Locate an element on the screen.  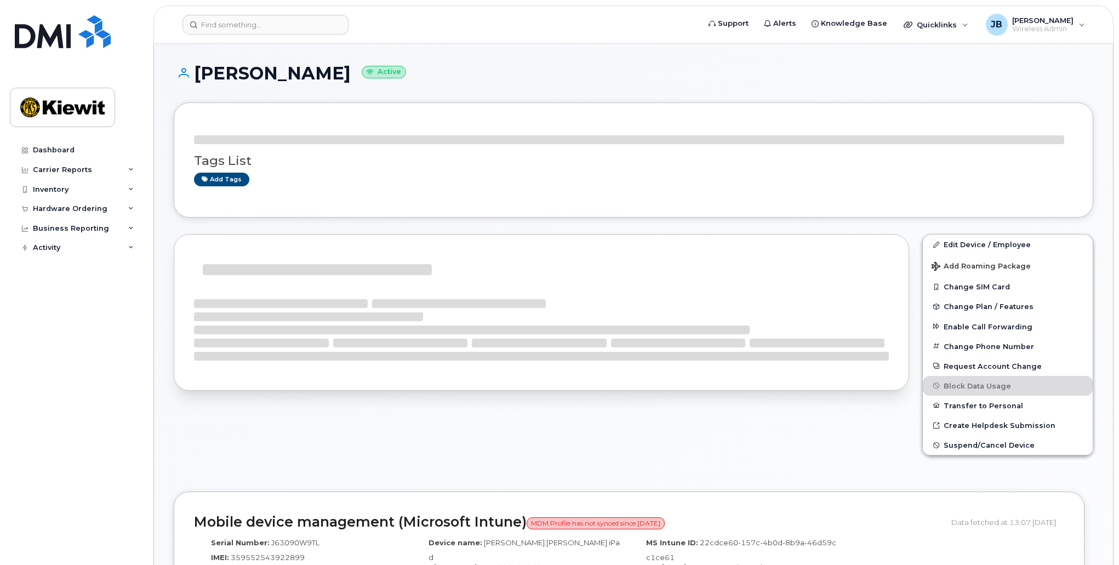
h2: Mobile device management (Microsoft Intune) is located at coordinates (568, 522).